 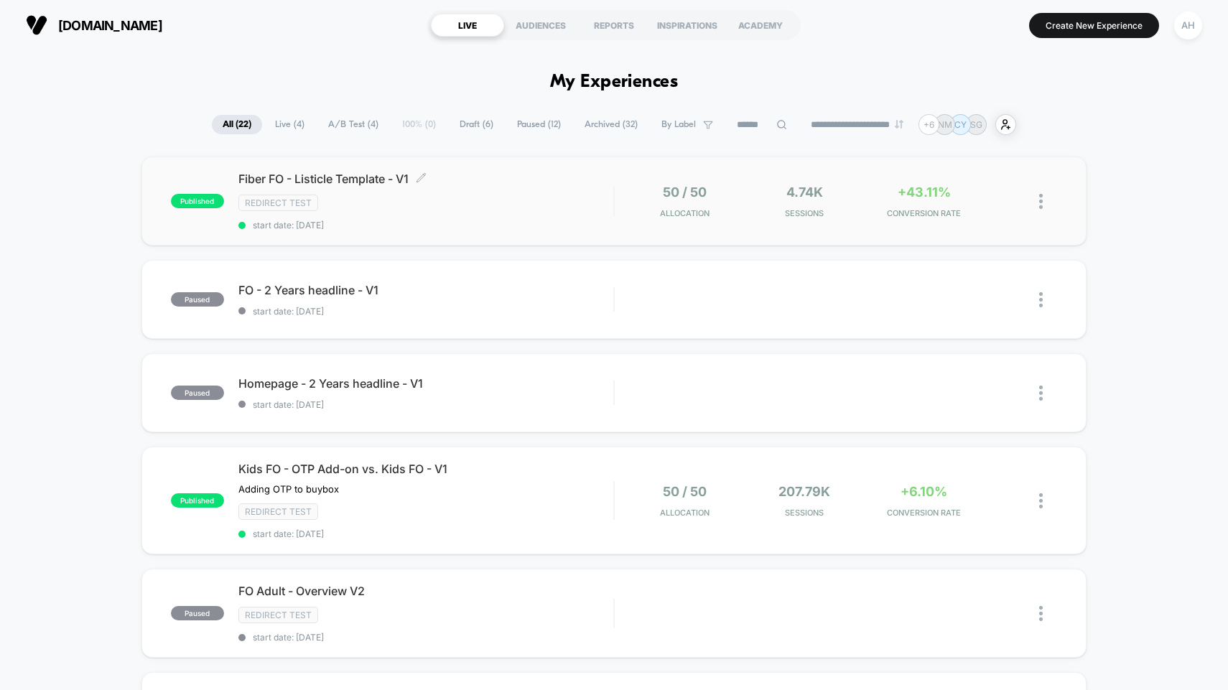 What do you see at coordinates (1094, 25) in the screenshot?
I see `button: Create New Experience` at bounding box center [1094, 25].